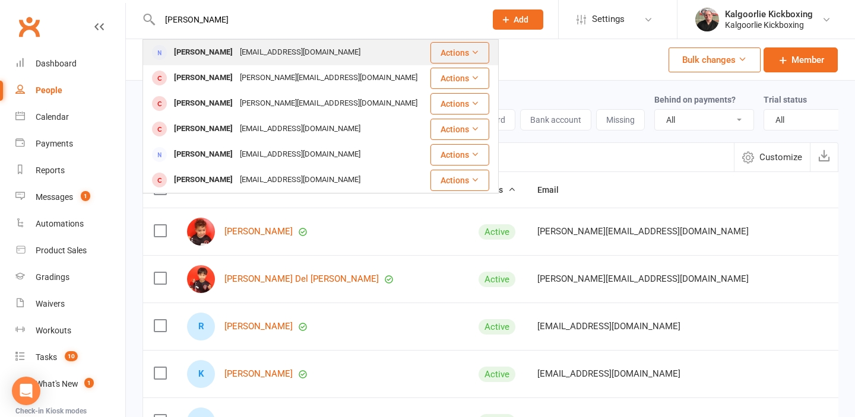 Image resolution: width=855 pixels, height=417 pixels. Describe the element at coordinates (608, 19) in the screenshot. I see `span: Settings` at that location.